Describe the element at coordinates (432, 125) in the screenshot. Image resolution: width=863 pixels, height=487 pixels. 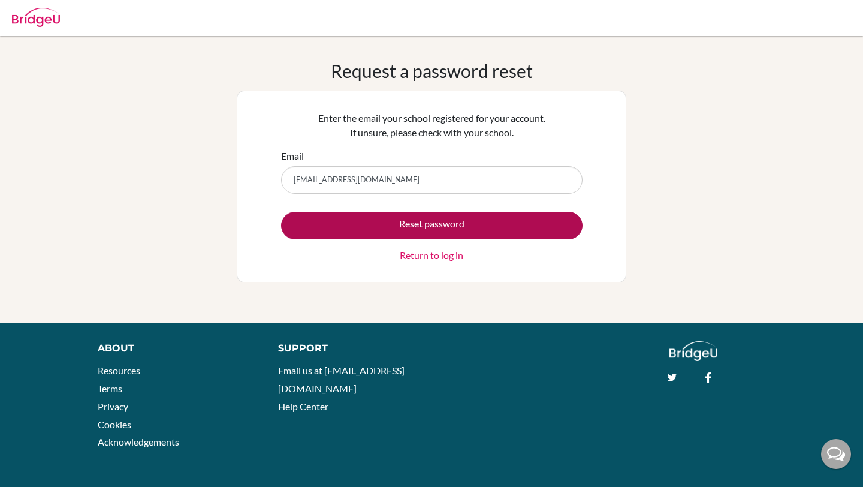
I see `p: Enter the email your school registered for your account. If unsure, please check with your school.` at that location.